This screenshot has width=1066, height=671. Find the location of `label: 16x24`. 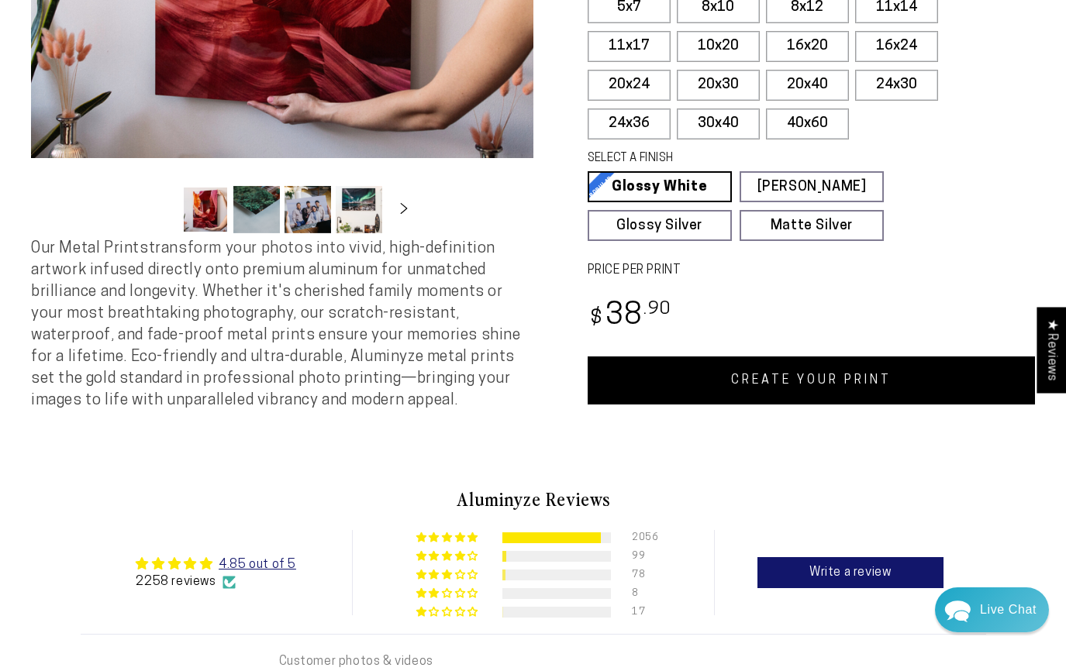

label: 16x24 is located at coordinates (896, 47).